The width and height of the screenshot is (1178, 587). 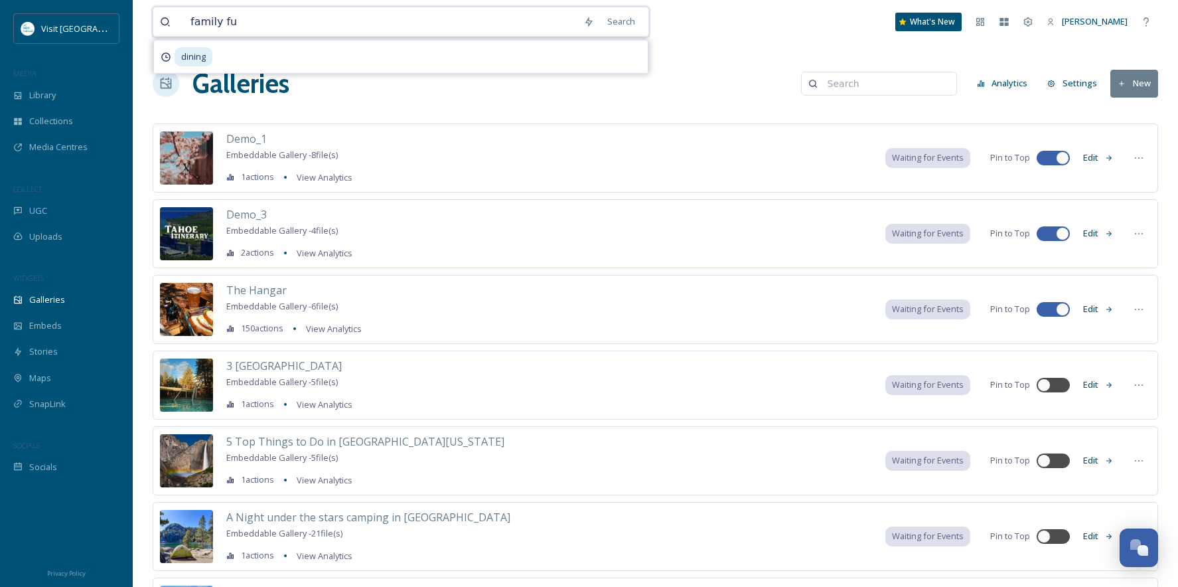 What do you see at coordinates (1075, 83) in the screenshot?
I see `a: Settings` at bounding box center [1075, 83].